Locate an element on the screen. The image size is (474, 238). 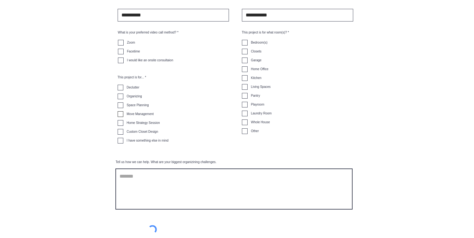
span: Custom Closet Design is located at coordinates (142, 131).